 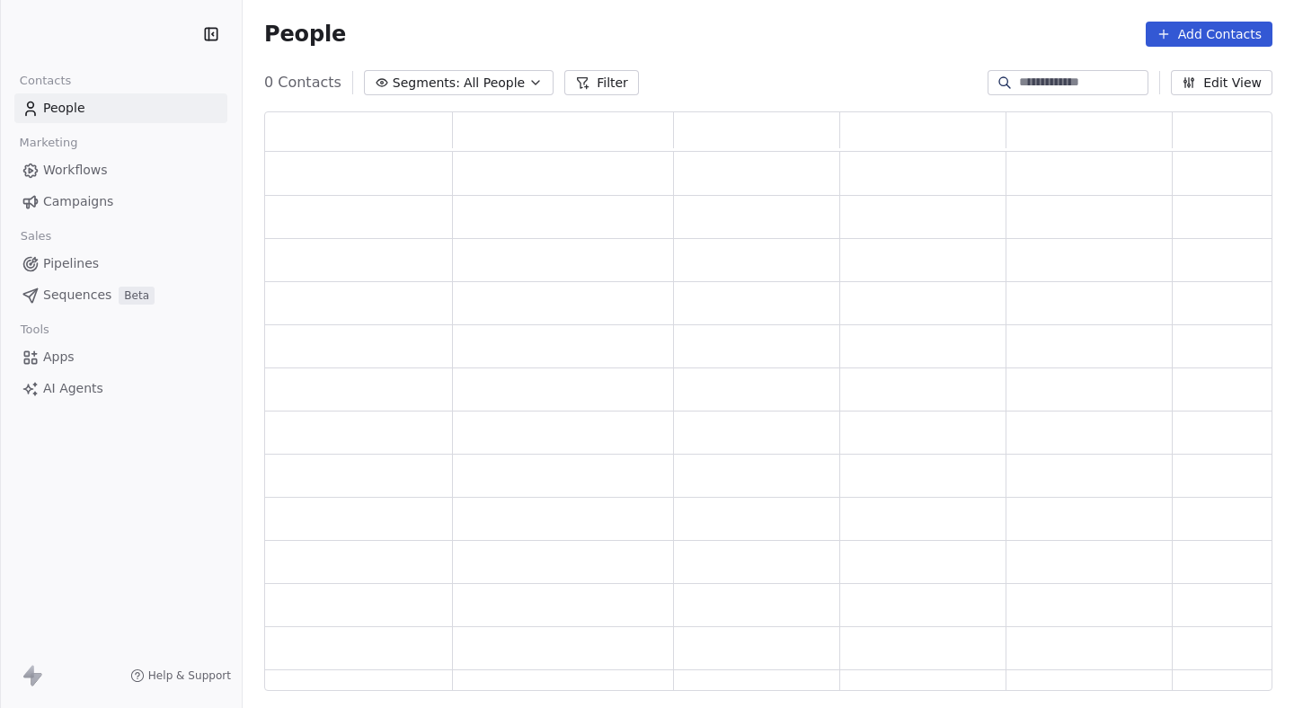 What do you see at coordinates (120, 357) in the screenshot?
I see `a: Apps` at bounding box center [120, 357].